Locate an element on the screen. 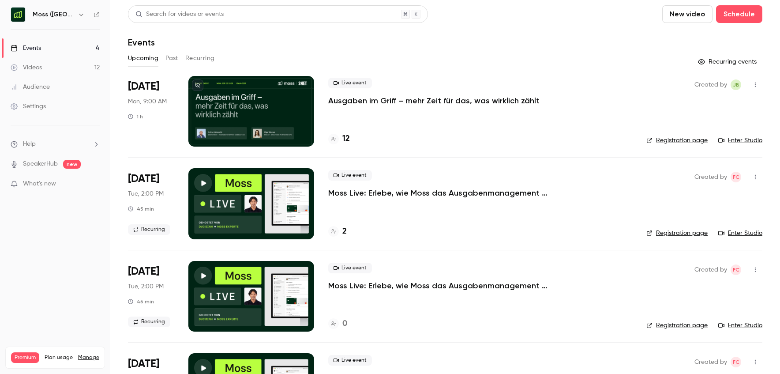  span: Mon, 9:00 AM is located at coordinates (147, 101).